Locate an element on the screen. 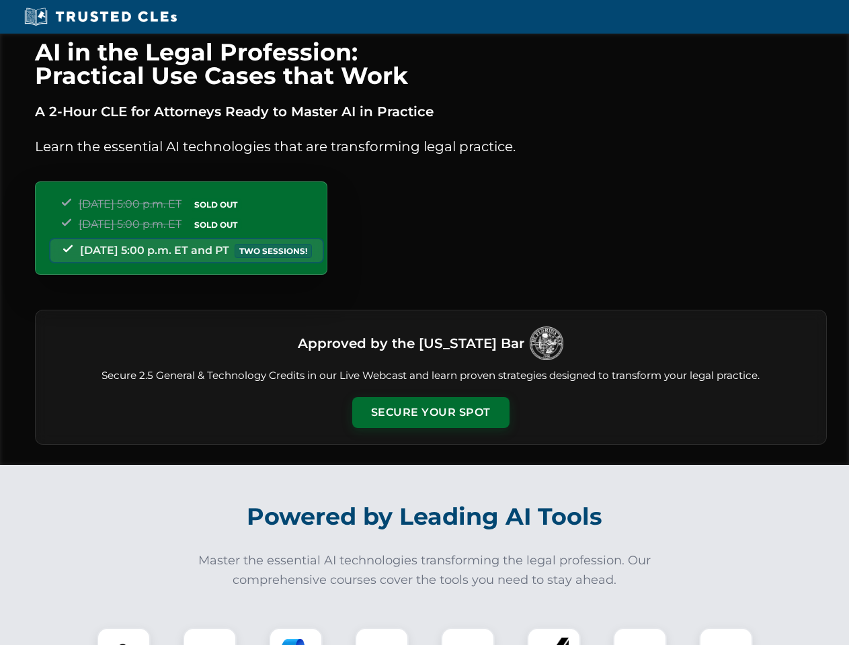  p: Learn the essential AI technologies that are transforming legal practice. is located at coordinates (431, 146).